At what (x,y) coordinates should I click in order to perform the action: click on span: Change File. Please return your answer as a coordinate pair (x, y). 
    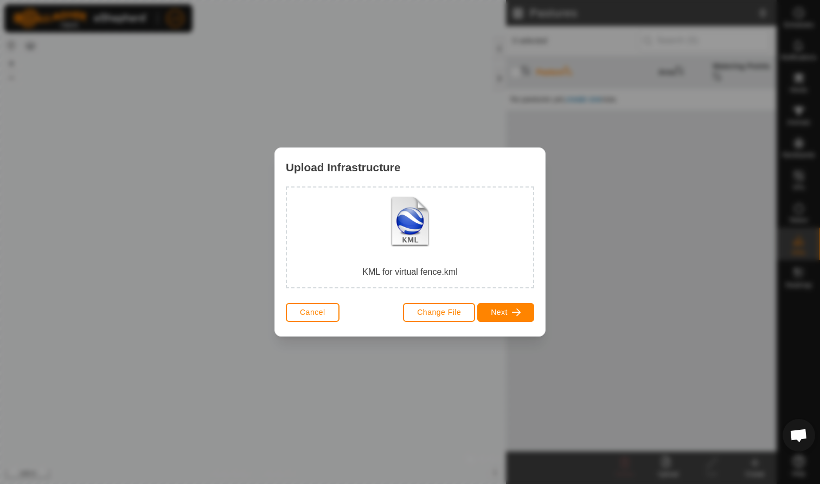
    Looking at the image, I should click on (439, 312).